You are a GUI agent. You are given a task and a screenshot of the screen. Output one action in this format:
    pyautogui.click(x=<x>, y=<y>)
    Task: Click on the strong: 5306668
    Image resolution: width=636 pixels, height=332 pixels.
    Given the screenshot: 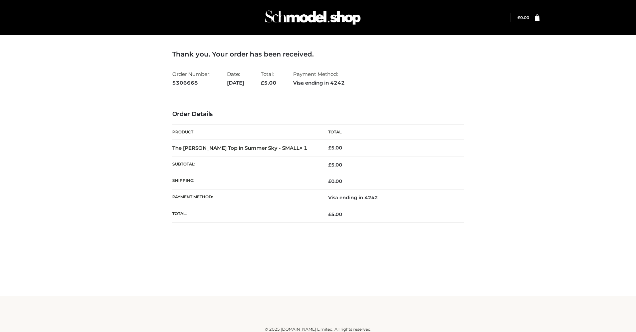 What is the action you would take?
    pyautogui.click(x=191, y=83)
    